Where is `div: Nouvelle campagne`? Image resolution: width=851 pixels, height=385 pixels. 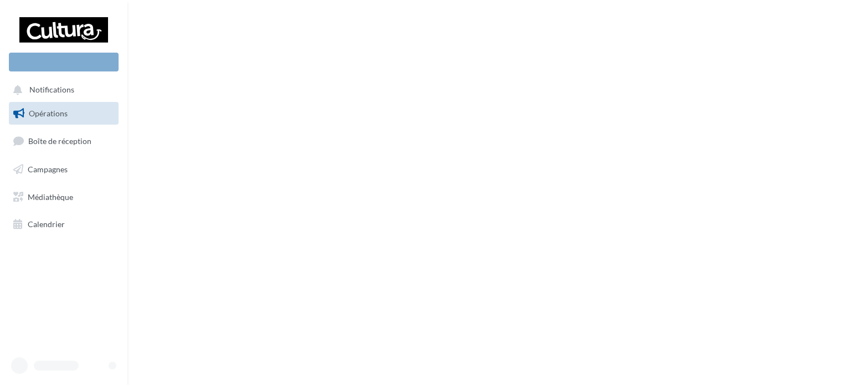 div: Nouvelle campagne is located at coordinates (64, 62).